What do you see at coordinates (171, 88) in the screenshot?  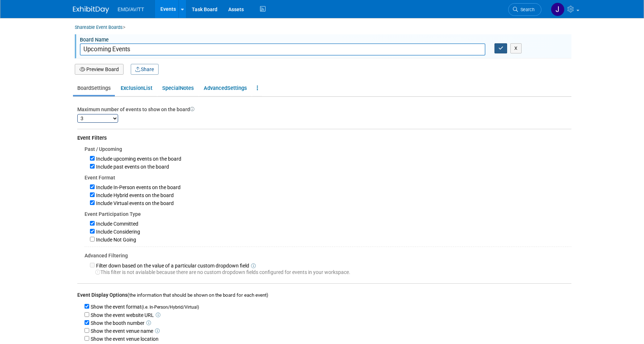 I see `span: Special` at bounding box center [171, 88].